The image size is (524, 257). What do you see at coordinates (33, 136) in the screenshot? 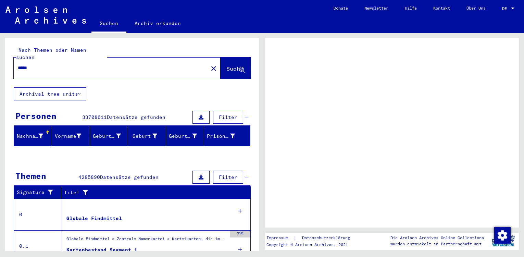
I see `mat-header-cell: Nachname` at bounding box center [33, 136].